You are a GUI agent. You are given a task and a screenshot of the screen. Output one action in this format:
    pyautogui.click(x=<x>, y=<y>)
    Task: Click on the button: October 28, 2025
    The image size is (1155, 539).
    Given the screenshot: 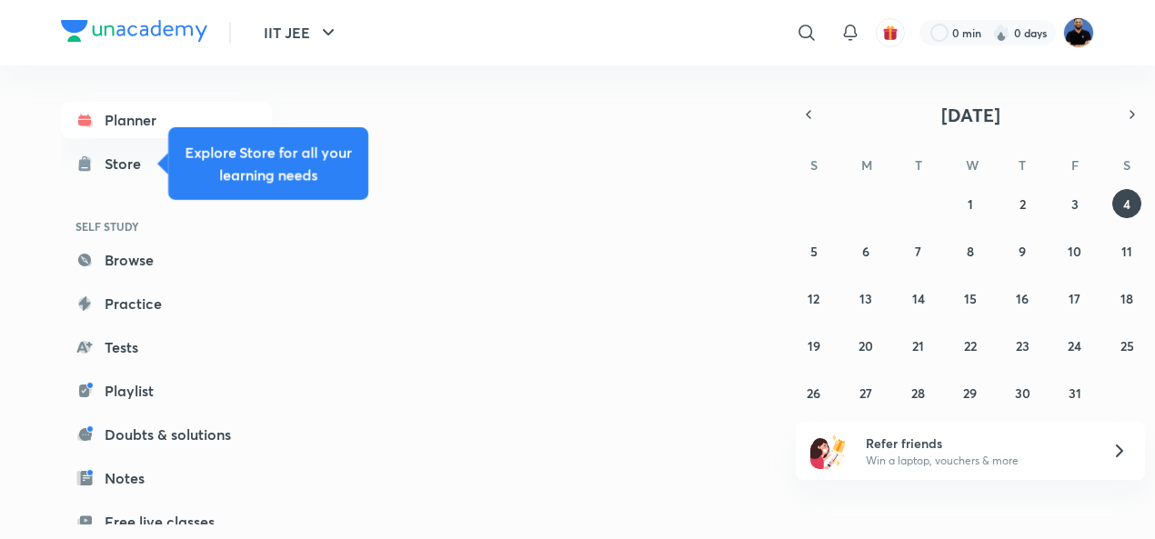 What is the action you would take?
    pyautogui.click(x=918, y=393)
    